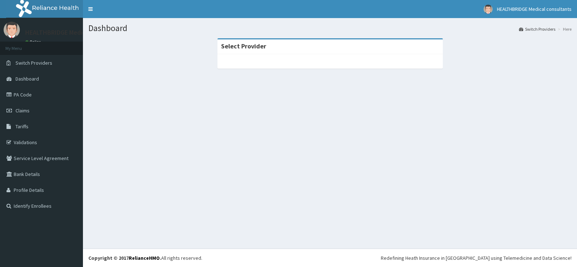  I want to click on span: Switch Providers, so click(34, 63).